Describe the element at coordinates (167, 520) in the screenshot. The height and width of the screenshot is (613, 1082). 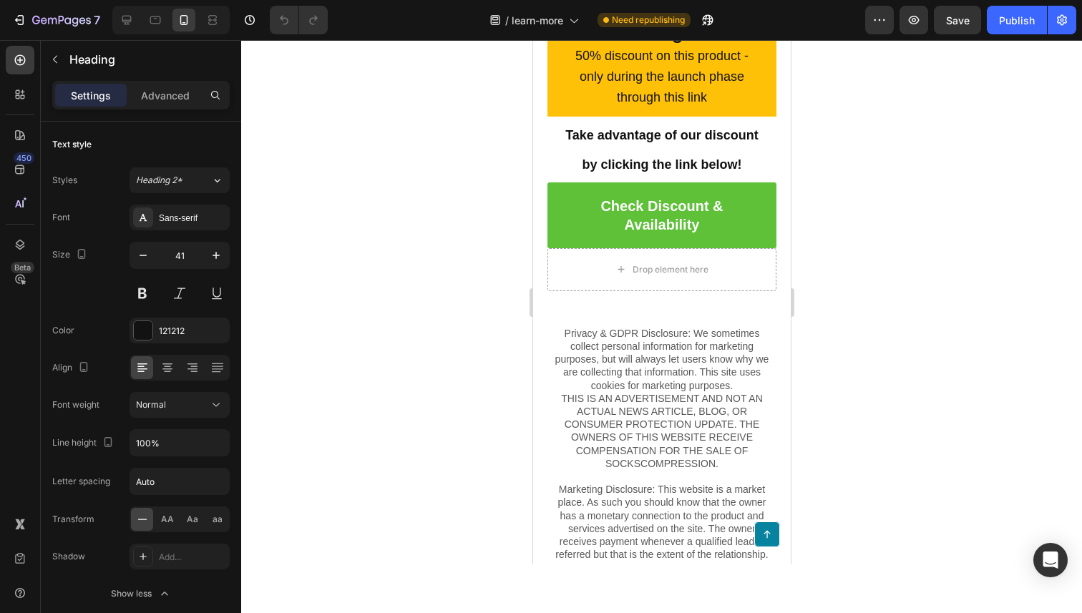
I see `span: AA` at that location.